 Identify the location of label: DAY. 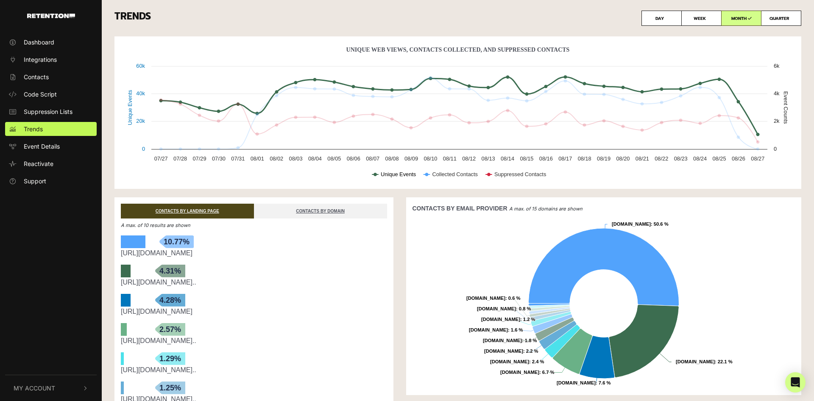
(661, 18).